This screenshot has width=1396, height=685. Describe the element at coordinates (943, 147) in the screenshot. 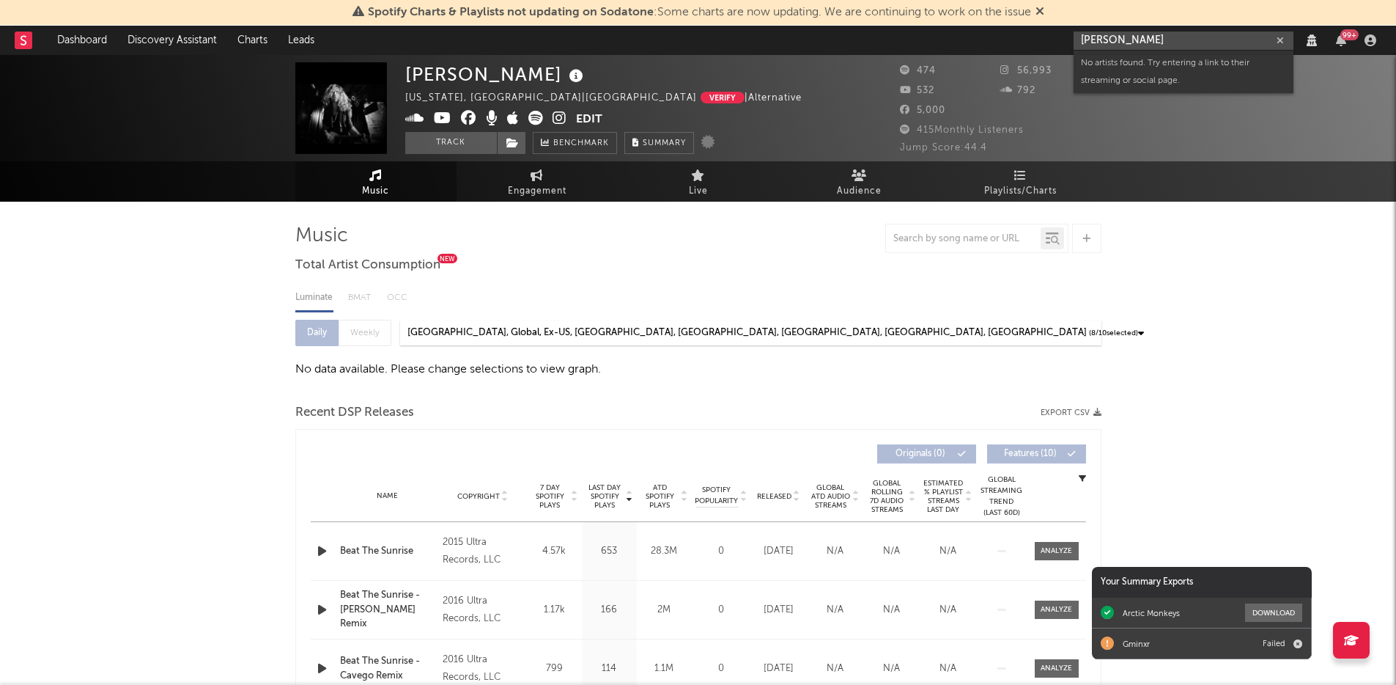

I see `span: Jump Score: 44.4` at that location.